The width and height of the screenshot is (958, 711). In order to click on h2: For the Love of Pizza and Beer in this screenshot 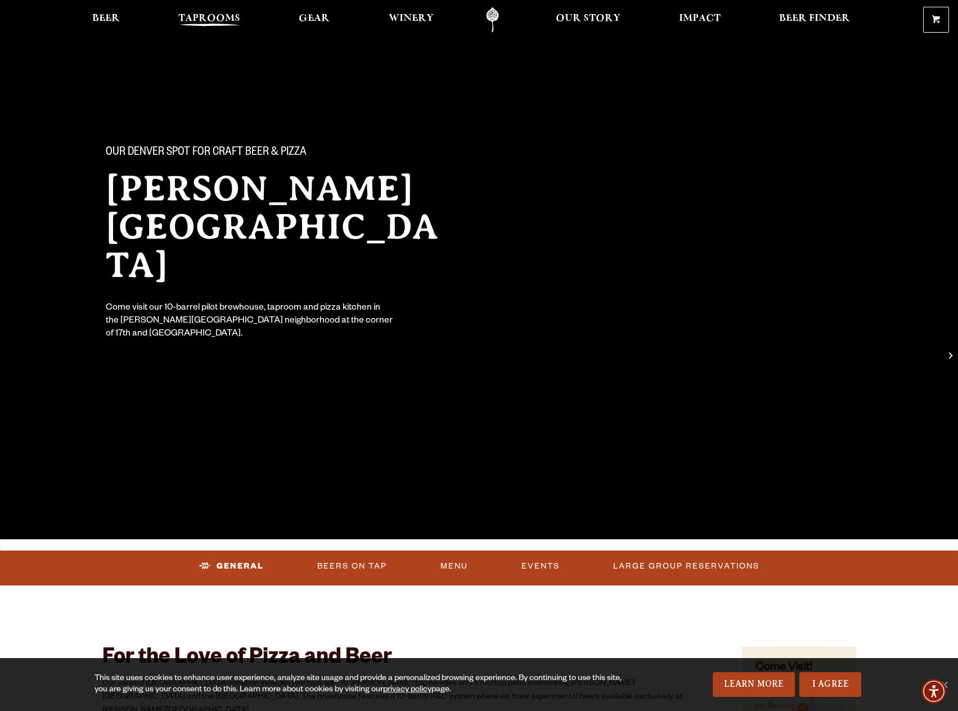, I will do `click(409, 659)`.